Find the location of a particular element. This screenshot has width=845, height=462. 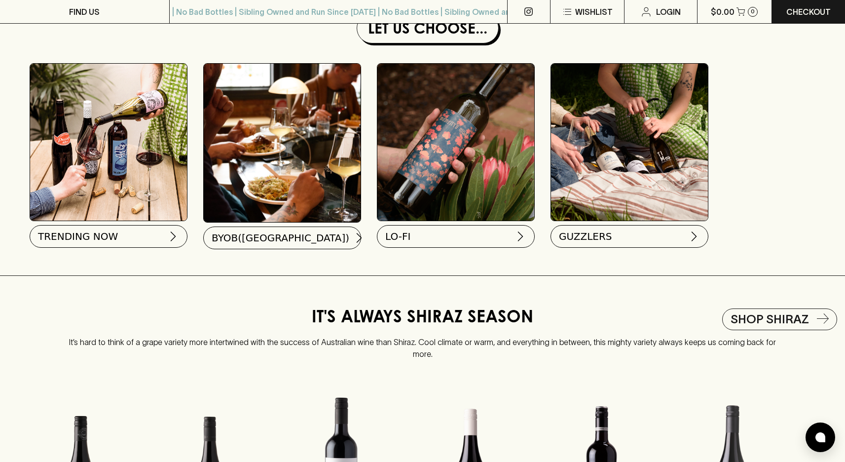

p: FIND US is located at coordinates (84, 12).